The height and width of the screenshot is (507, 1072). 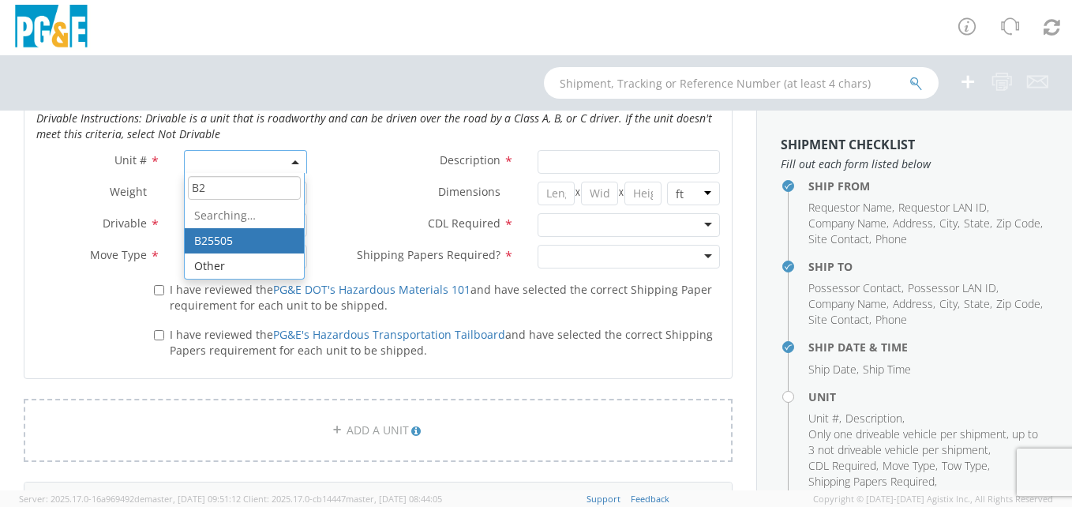 I want to click on span: Requestor Name, so click(x=850, y=207).